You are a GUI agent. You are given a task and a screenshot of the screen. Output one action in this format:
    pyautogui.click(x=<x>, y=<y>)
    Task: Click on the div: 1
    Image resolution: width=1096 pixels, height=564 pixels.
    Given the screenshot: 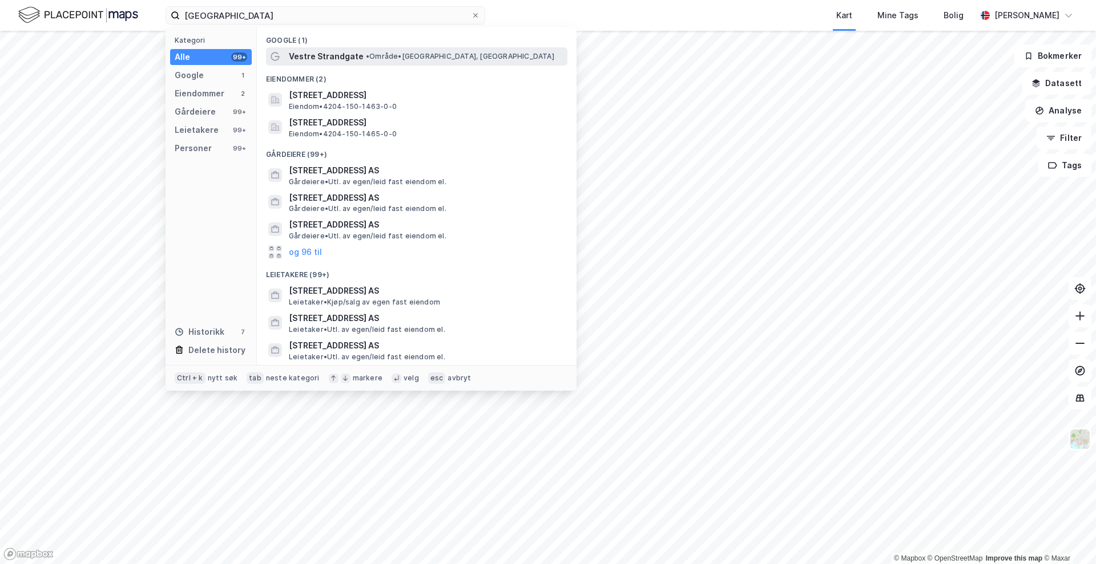 What is the action you would take?
    pyautogui.click(x=243, y=75)
    